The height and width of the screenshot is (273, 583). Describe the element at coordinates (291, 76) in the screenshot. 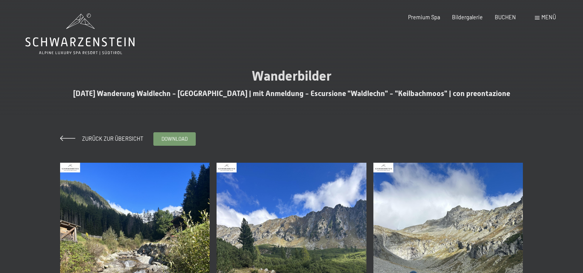

I see `span: Wanderbilder` at that location.